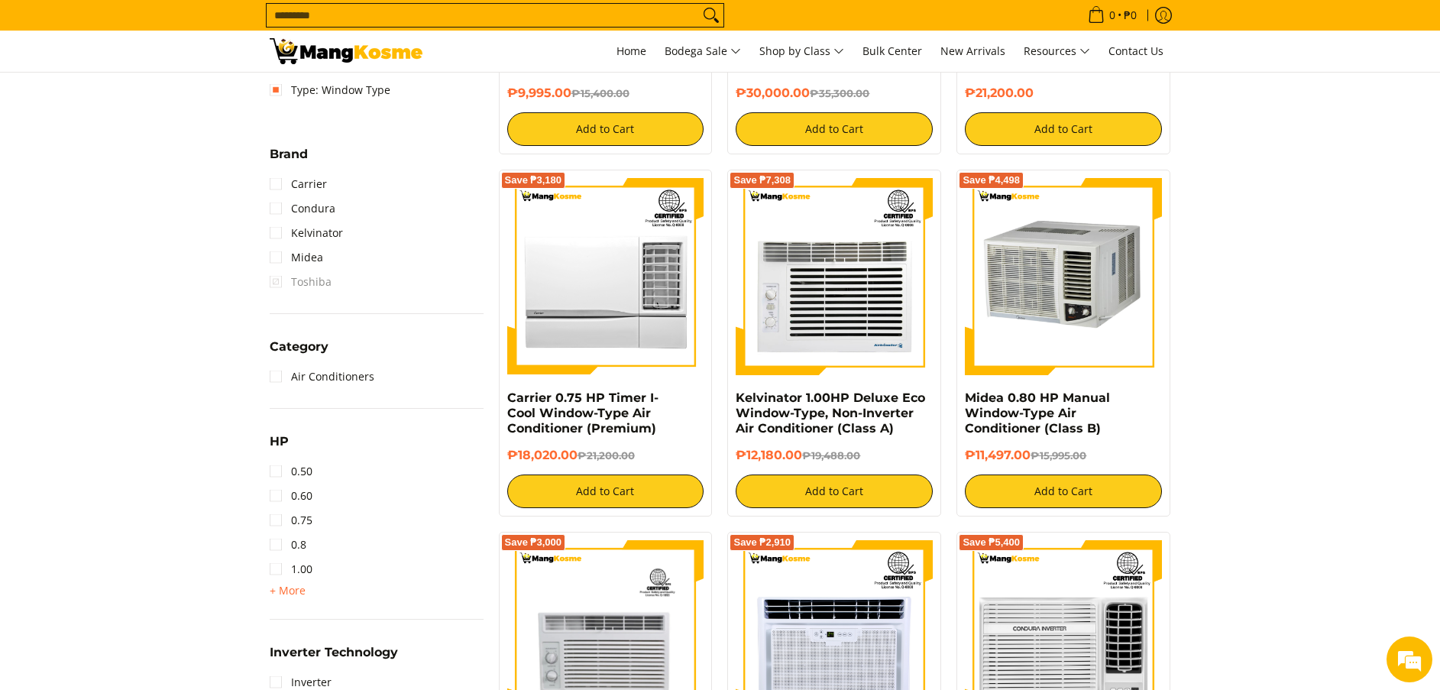  Describe the element at coordinates (1063, 455) in the screenshot. I see `h6: ₱11,497.00` at that location.